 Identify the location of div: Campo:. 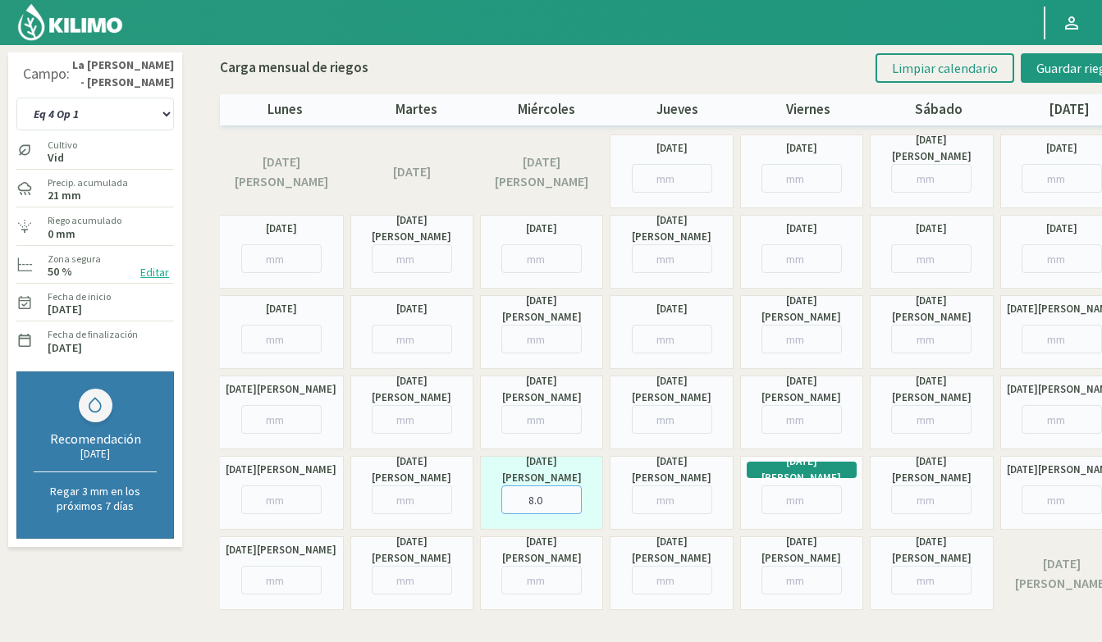
(46, 74).